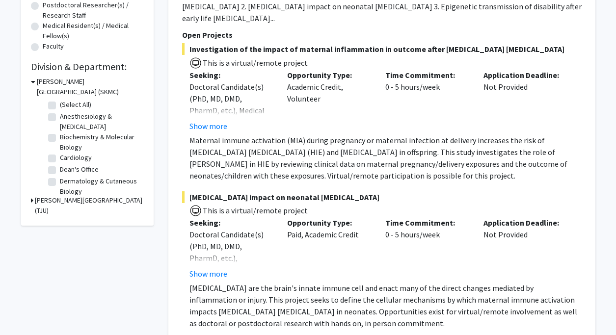 Image resolution: width=616 pixels, height=335 pixels. I want to click on div: Doctoral Candidate(s) (PhD, MD, DMD, PharmD, etc.), Postdoctoral Researcher(s) / Research Staff, ..., so click(231, 276).